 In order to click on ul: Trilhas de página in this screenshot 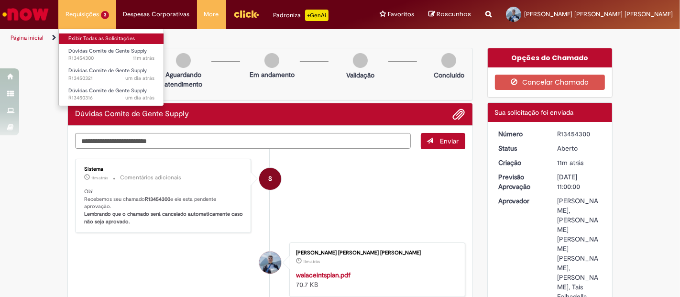, I will do `click(227, 38)`.